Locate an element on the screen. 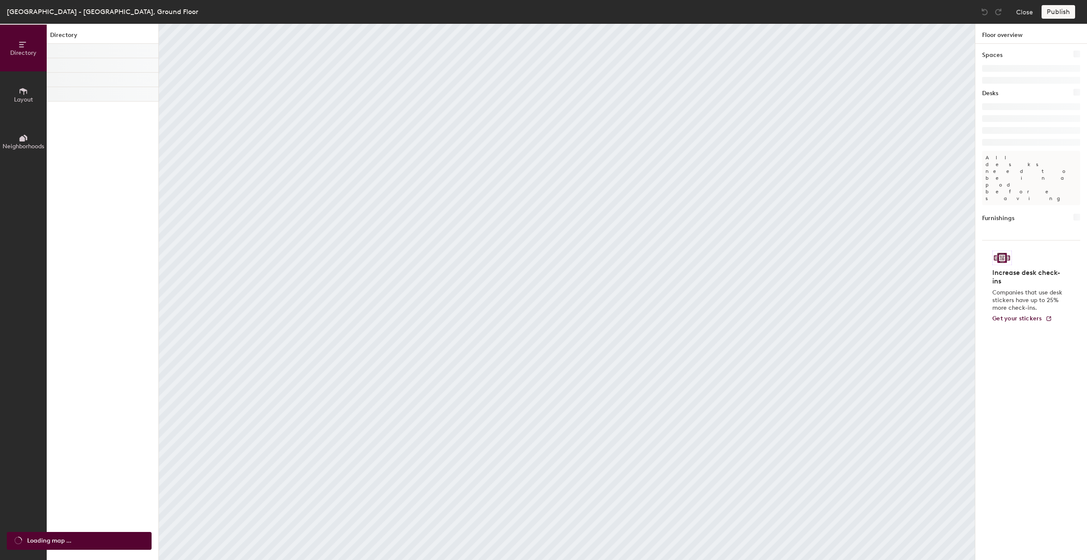 This screenshot has height=560, width=1087. span: Directory is located at coordinates (23, 53).